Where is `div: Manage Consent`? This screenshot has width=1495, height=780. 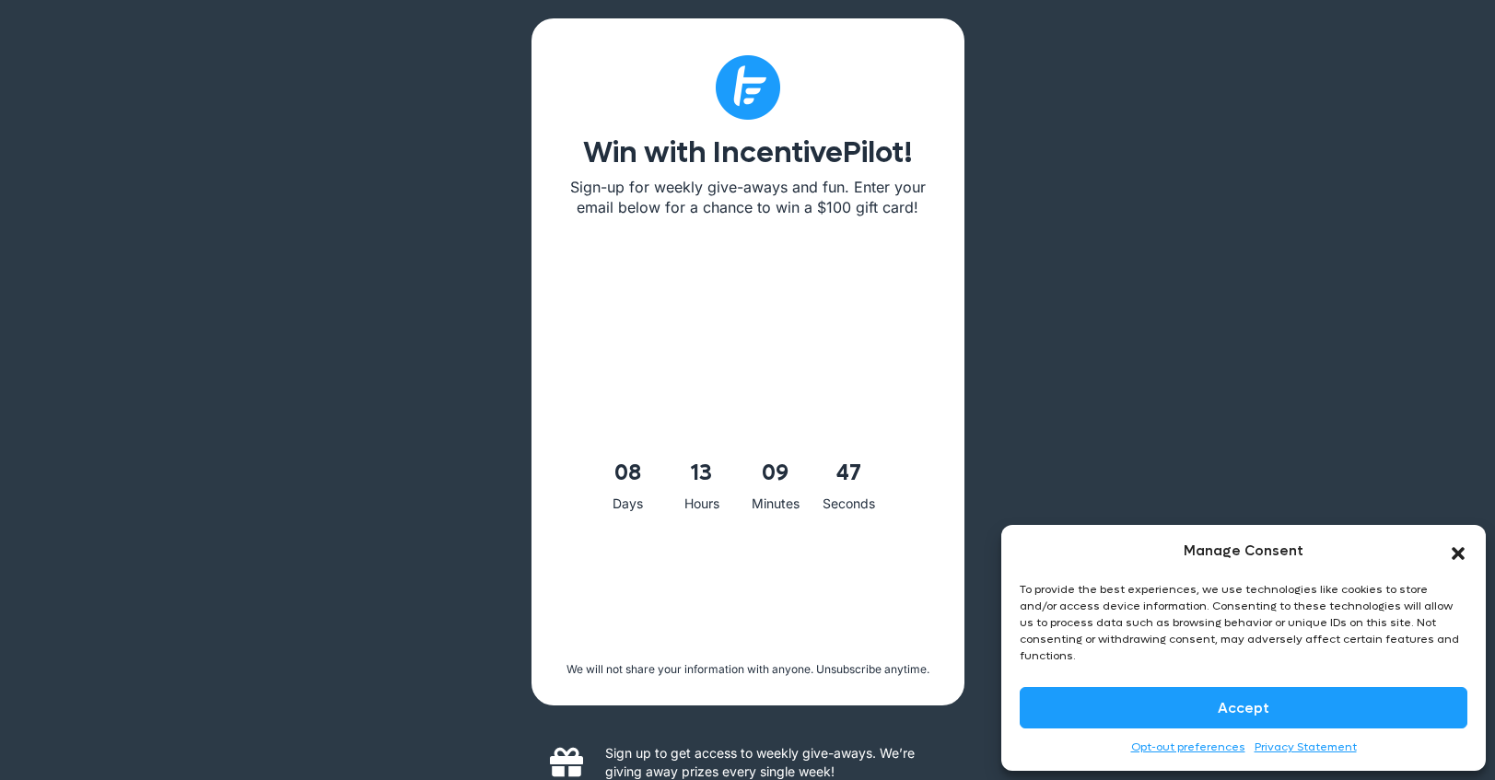
div: Manage Consent is located at coordinates (1243, 551).